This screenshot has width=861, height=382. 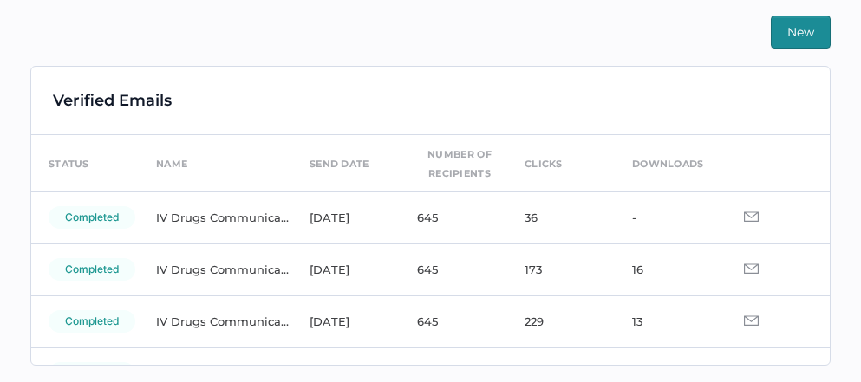 I want to click on td: 16, so click(x=669, y=270).